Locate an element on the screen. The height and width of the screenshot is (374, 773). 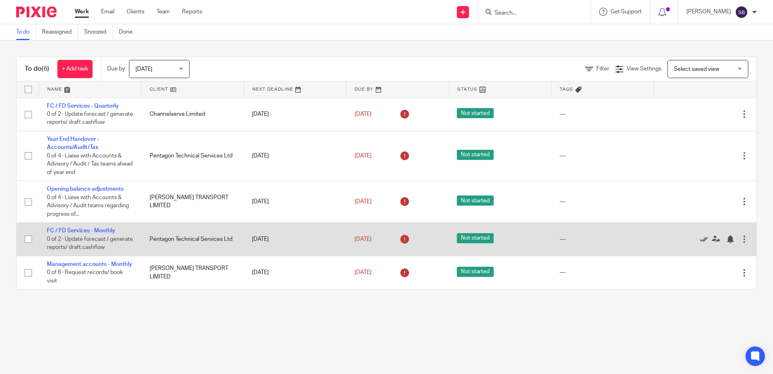
a: Work is located at coordinates (82, 12).